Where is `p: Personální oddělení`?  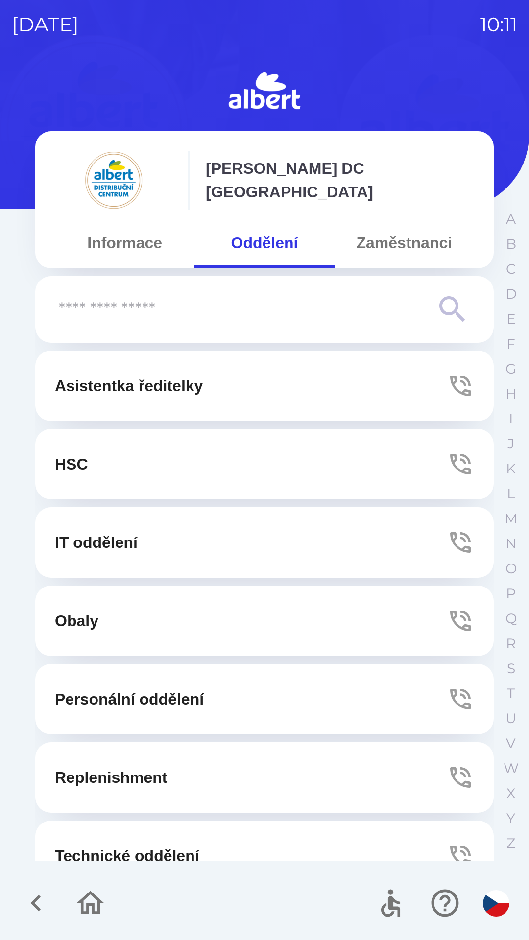 p: Personální oddělení is located at coordinates (129, 699).